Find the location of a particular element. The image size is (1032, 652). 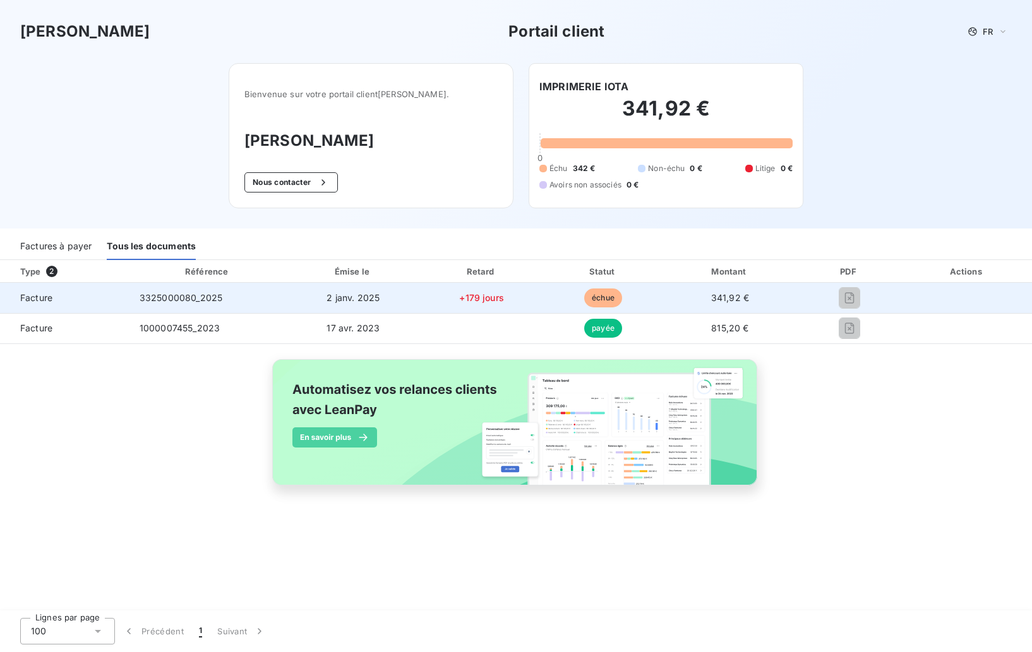

span: 0 is located at coordinates (540, 158).